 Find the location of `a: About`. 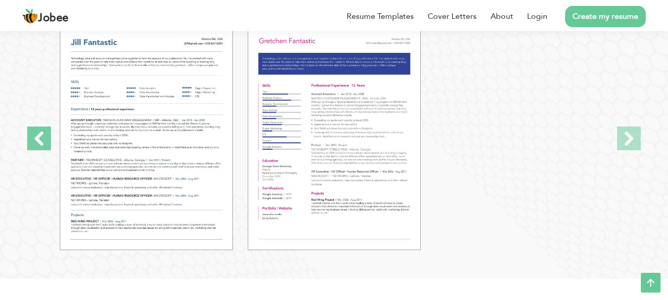

a: About is located at coordinates (502, 16).